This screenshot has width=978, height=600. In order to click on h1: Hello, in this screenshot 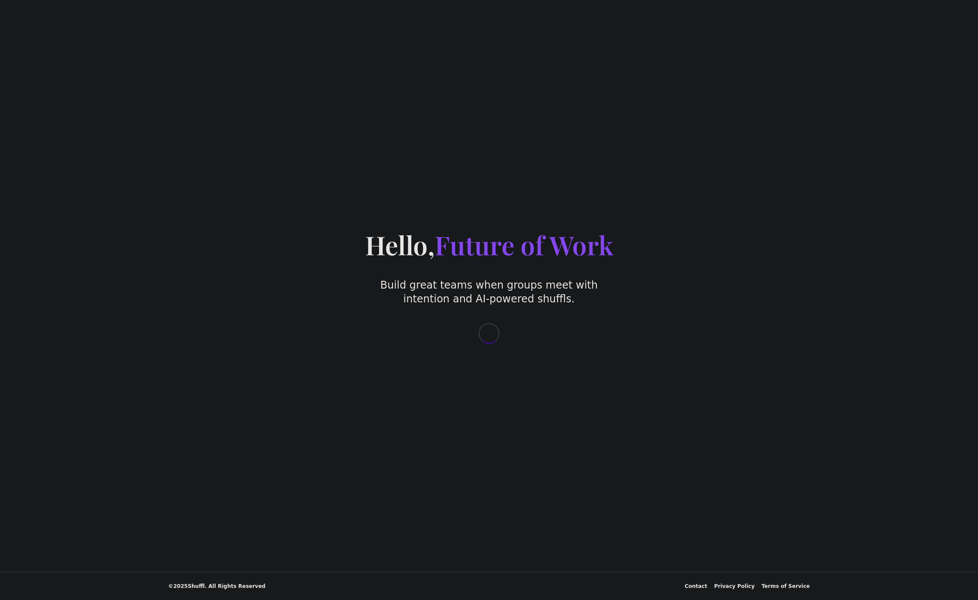, I will do `click(489, 245)`.